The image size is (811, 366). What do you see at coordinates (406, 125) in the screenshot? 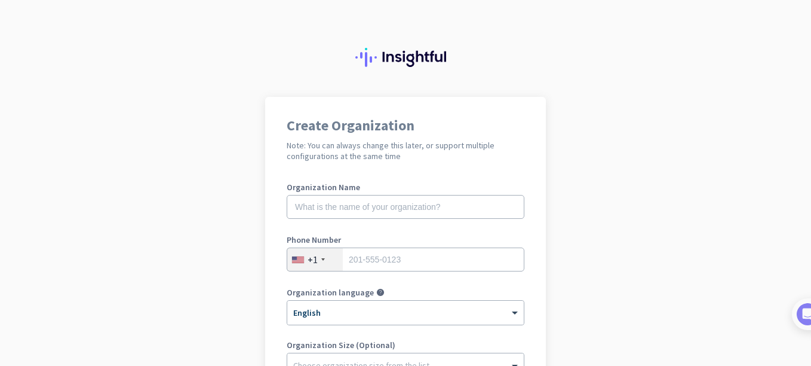
I see `h1: Create Organization` at bounding box center [406, 125].